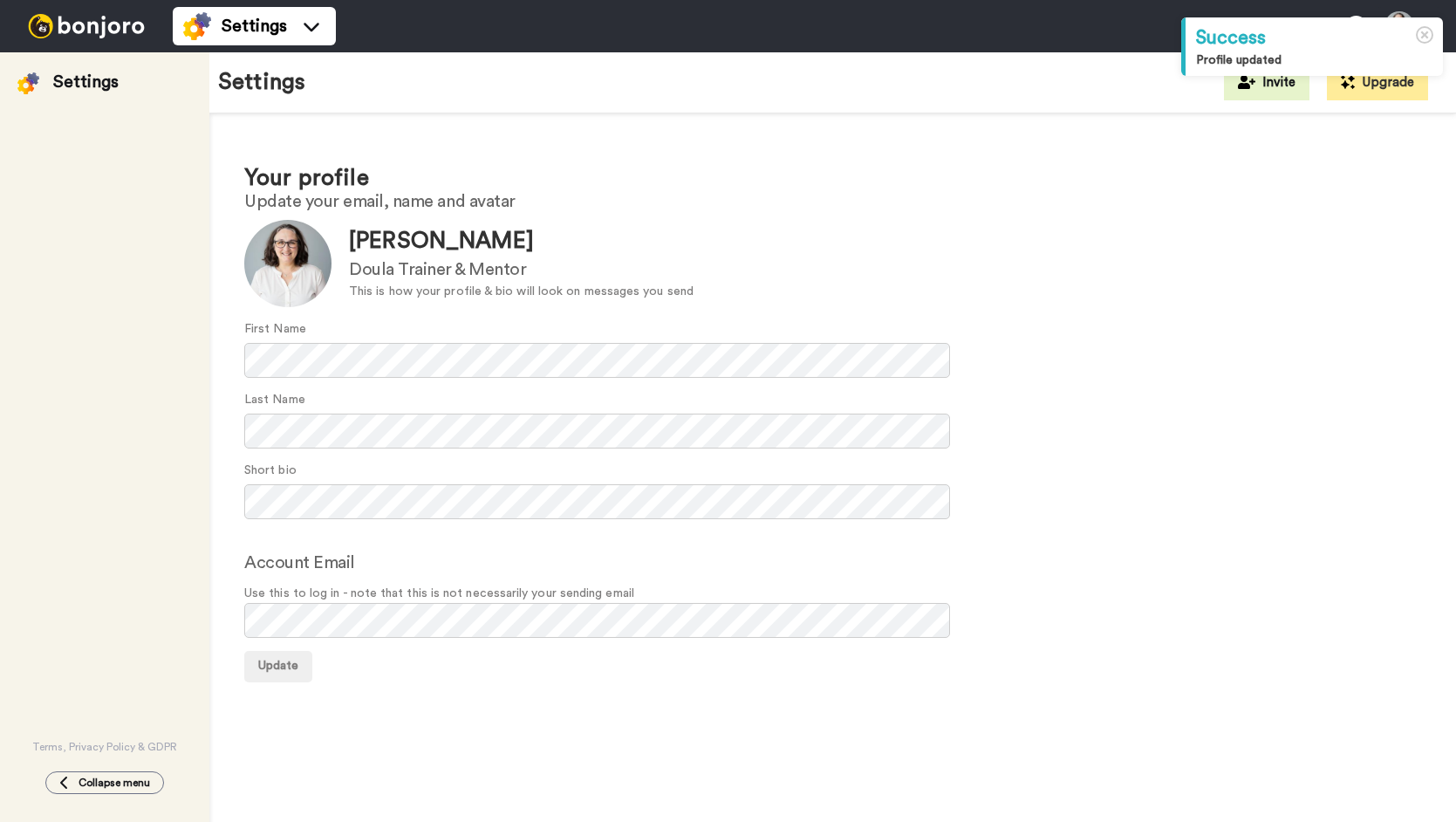 The width and height of the screenshot is (1456, 822). What do you see at coordinates (275, 400) in the screenshot?
I see `label: Last Name` at bounding box center [275, 400].